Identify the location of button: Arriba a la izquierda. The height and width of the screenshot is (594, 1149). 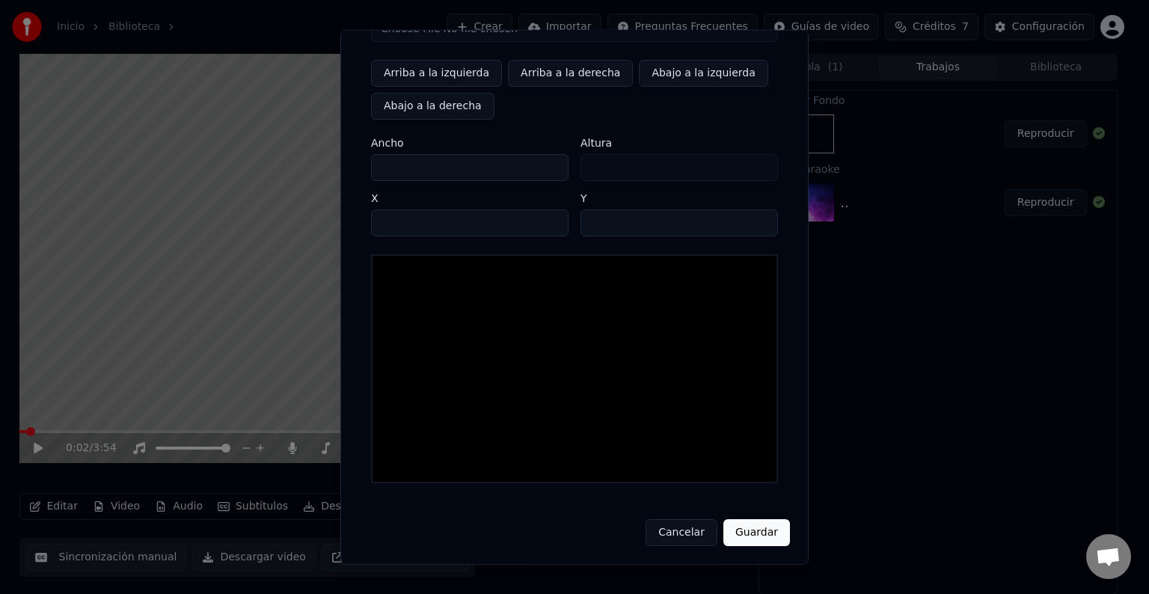
(436, 73).